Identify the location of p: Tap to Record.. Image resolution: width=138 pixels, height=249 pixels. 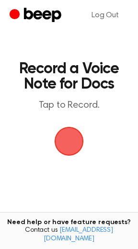
(69, 105).